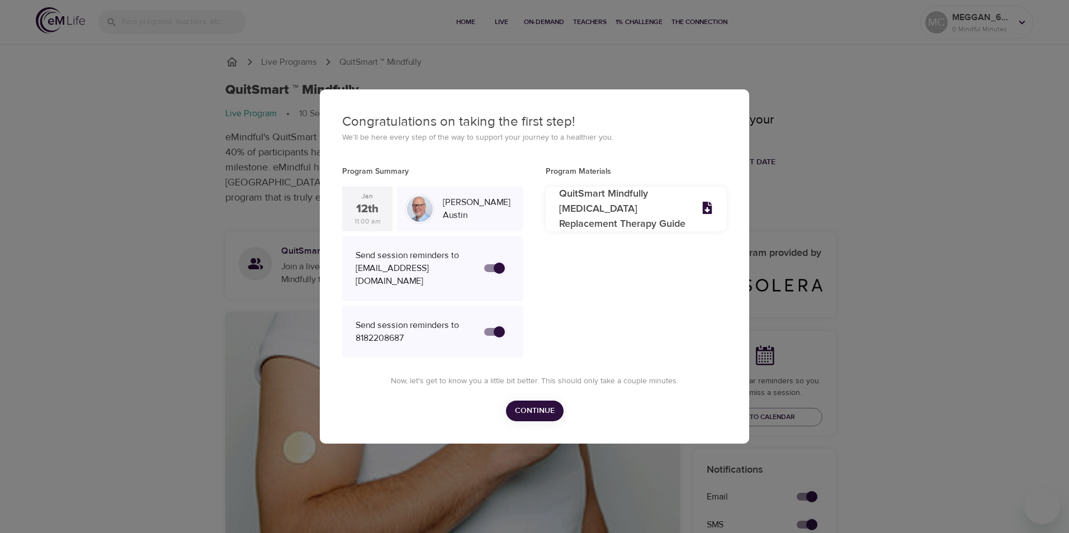  I want to click on p: Program Materials, so click(636, 172).